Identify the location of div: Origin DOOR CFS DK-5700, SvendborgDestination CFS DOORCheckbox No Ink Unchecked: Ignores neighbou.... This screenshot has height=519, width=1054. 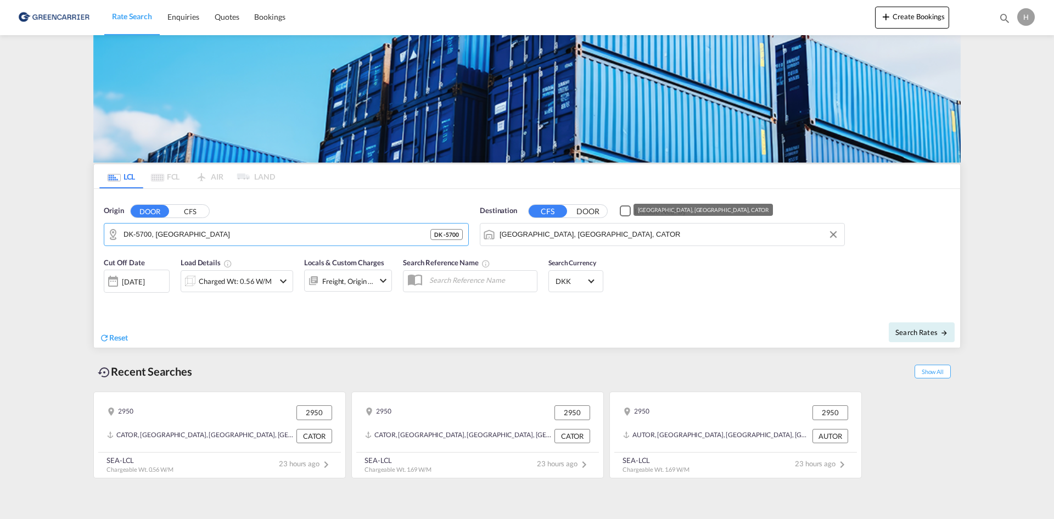
(527, 268).